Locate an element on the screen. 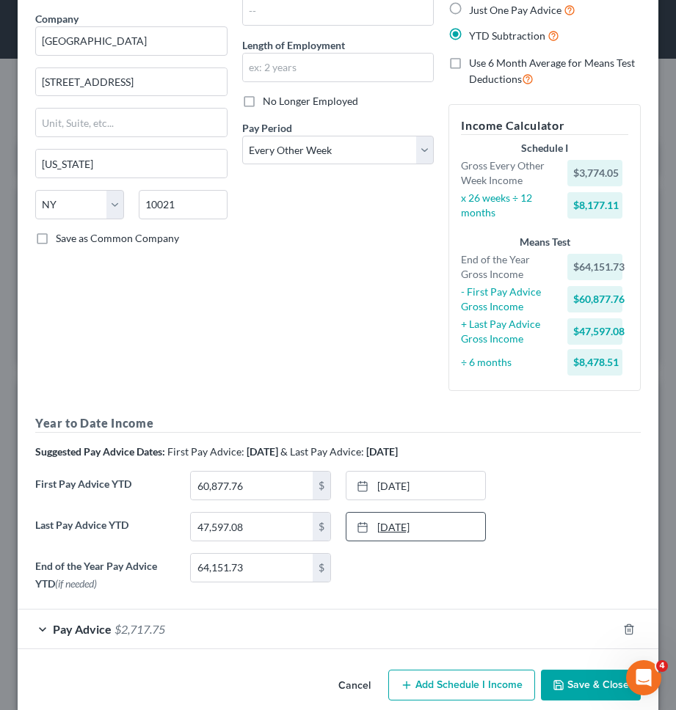 This screenshot has height=710, width=676. h5: Year to Date Income is located at coordinates (338, 423).